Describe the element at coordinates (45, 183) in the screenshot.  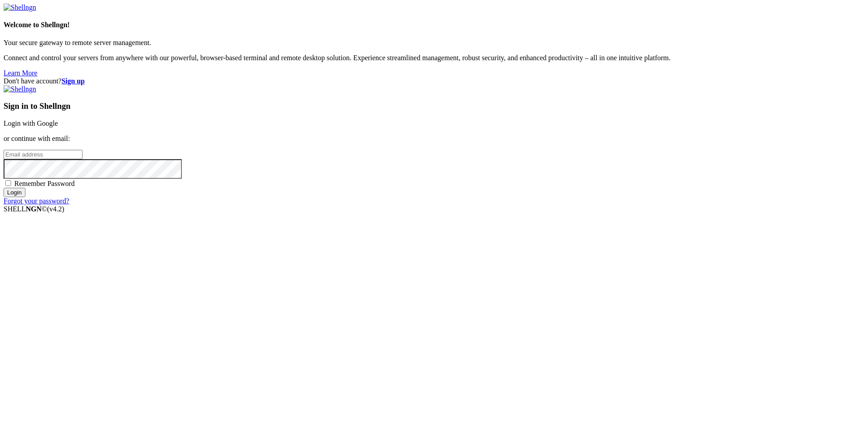
I see `span: Remember Password` at that location.